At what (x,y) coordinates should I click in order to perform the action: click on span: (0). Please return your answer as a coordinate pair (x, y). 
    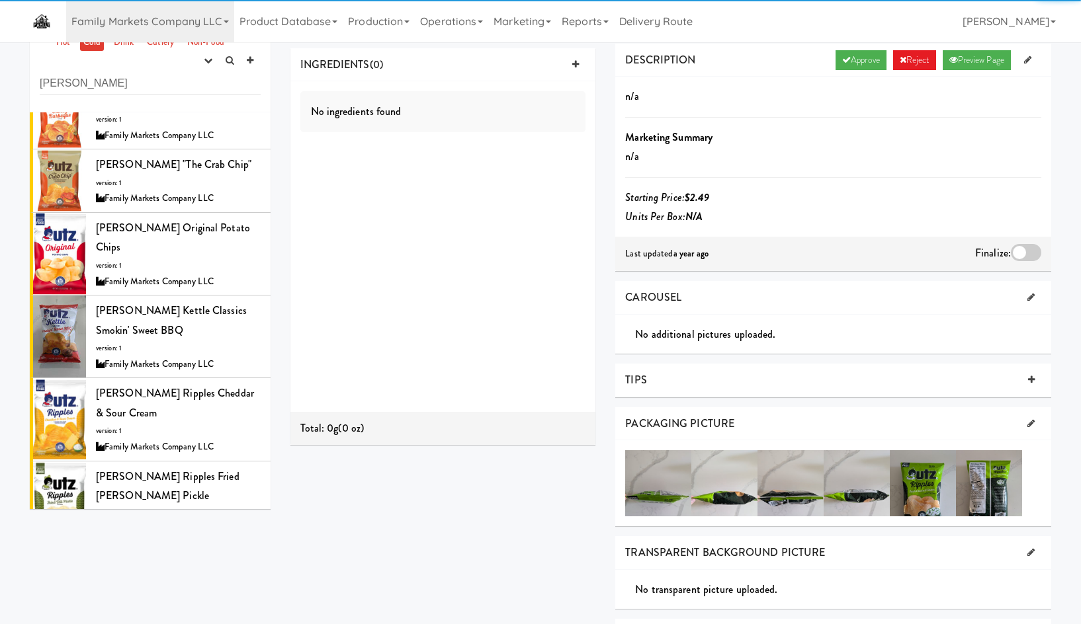
    Looking at the image, I should click on (376, 64).